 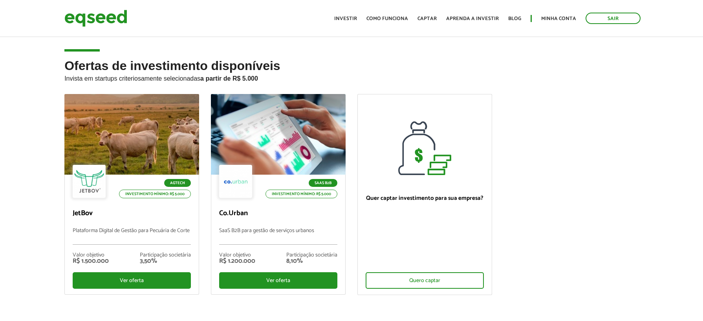 What do you see at coordinates (613, 18) in the screenshot?
I see `a: Sair` at bounding box center [613, 18].